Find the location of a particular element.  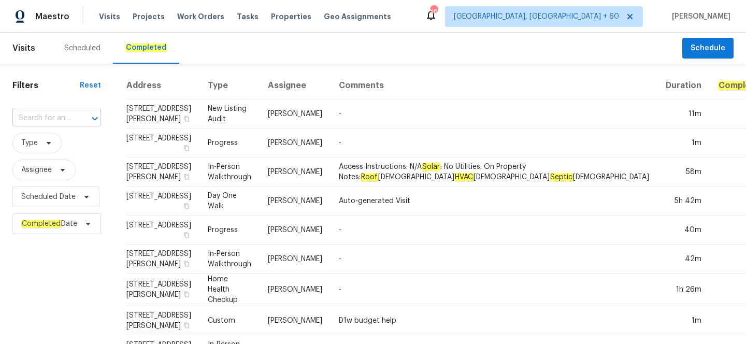

span: Maestro is located at coordinates (52, 17).